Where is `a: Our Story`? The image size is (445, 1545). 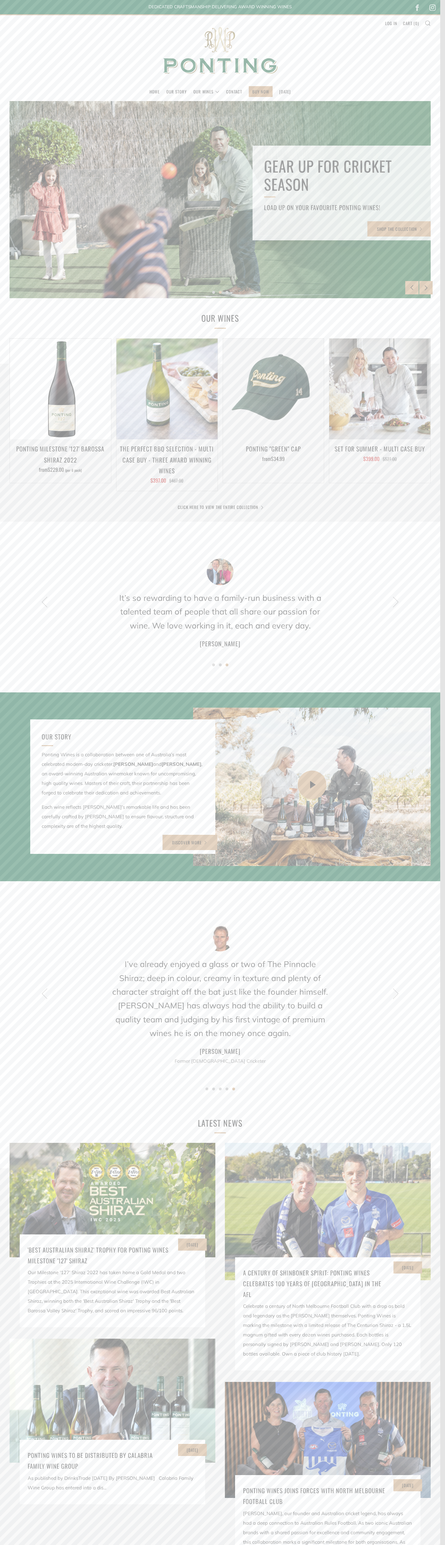
a: Our Story is located at coordinates (176, 92).